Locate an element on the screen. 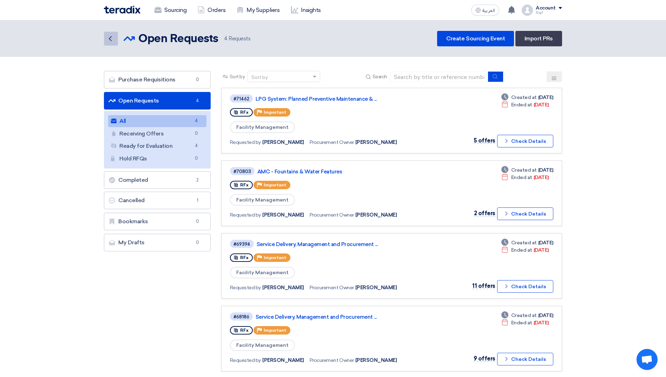 The height and width of the screenshot is (377, 666). div: Sort by is located at coordinates (260, 77).